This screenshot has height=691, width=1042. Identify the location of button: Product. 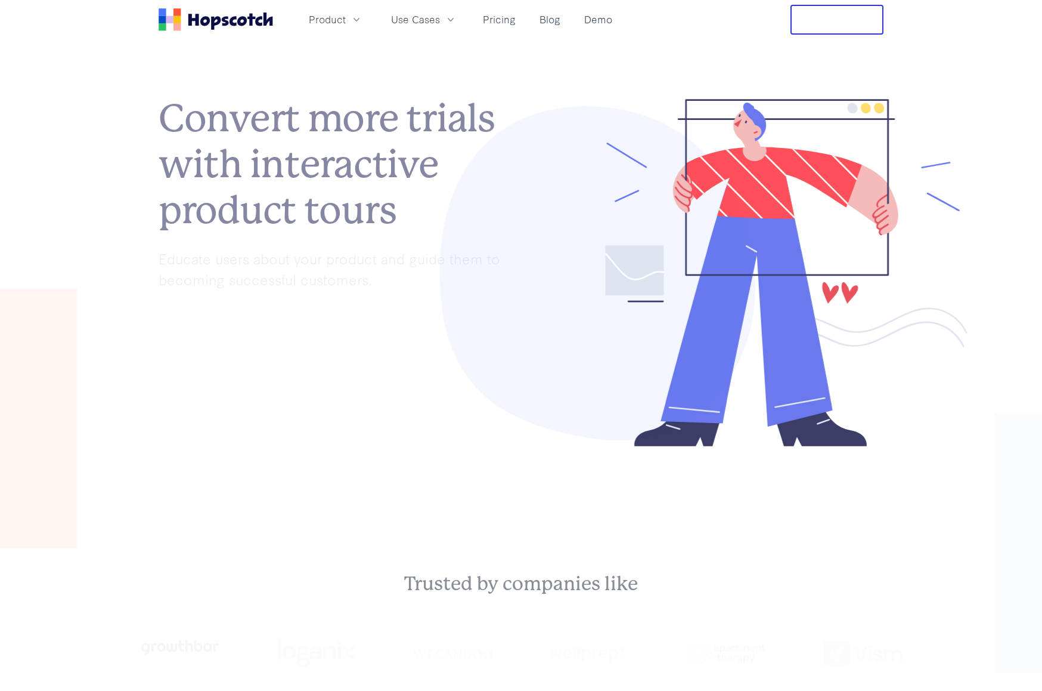
(336, 19).